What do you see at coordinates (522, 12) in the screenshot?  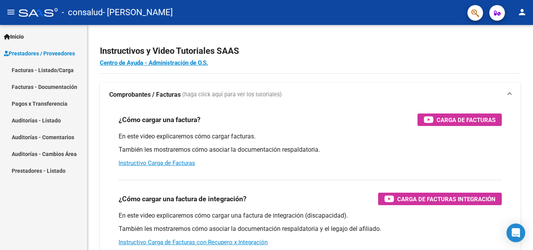 I see `mat-icon: person` at bounding box center [522, 12].